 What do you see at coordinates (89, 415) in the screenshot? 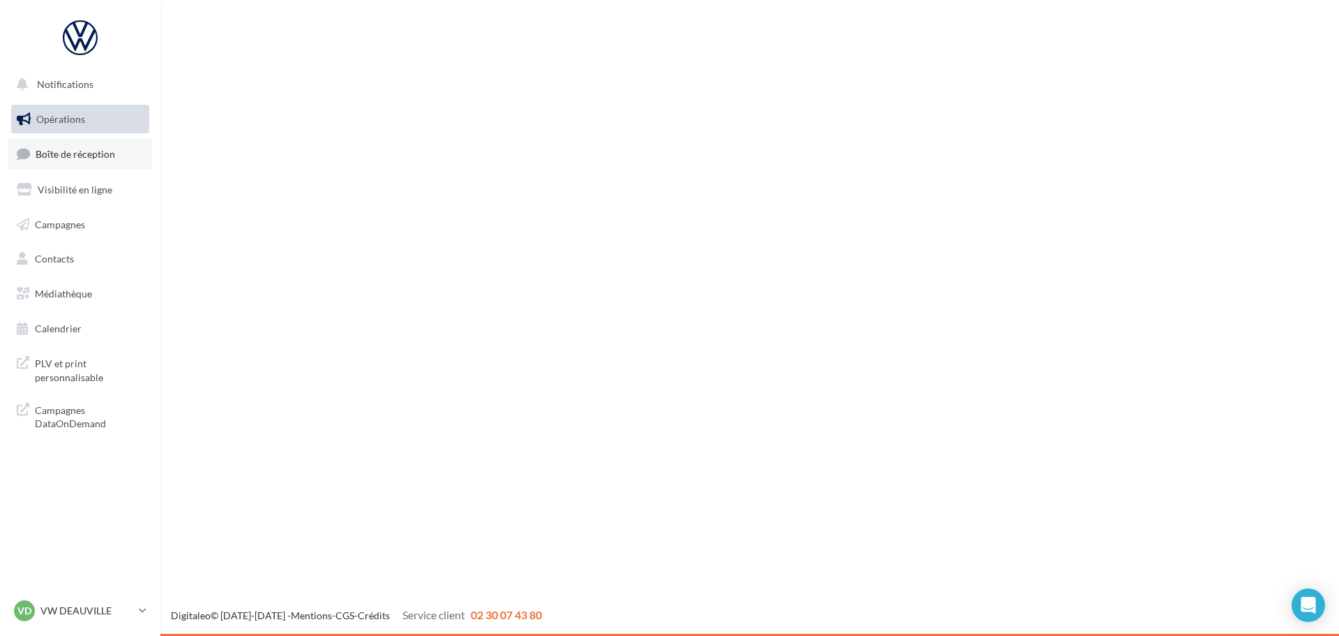
I see `span: Campagnes DataOnDemand` at bounding box center [89, 415].